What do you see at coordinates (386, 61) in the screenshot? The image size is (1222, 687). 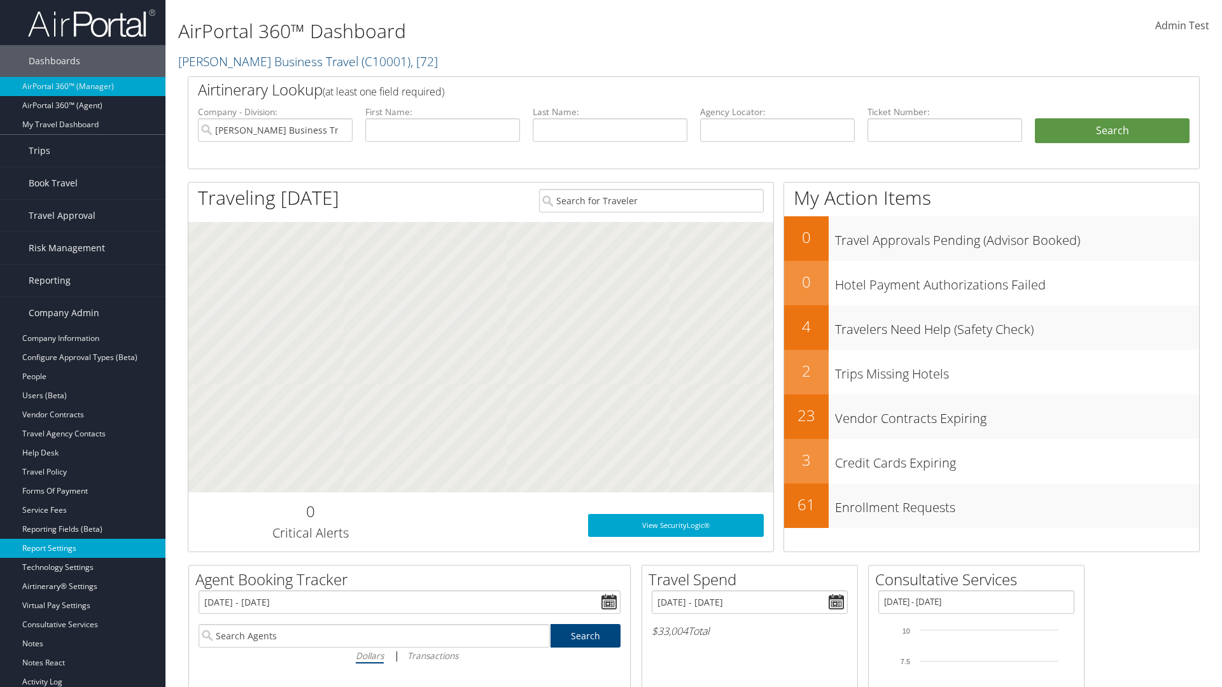 I see `span: ( C10001 )` at bounding box center [386, 61].